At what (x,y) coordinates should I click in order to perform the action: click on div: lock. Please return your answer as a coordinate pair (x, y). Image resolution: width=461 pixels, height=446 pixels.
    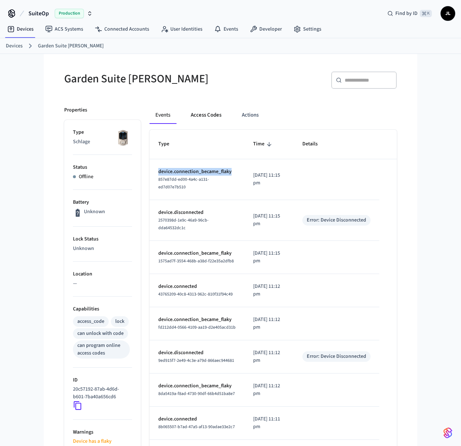
    Looking at the image, I should click on (120, 322).